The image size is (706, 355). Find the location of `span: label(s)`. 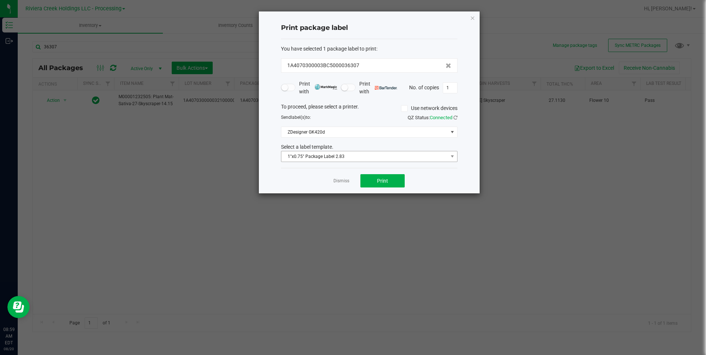

span: label(s) is located at coordinates (298, 117).